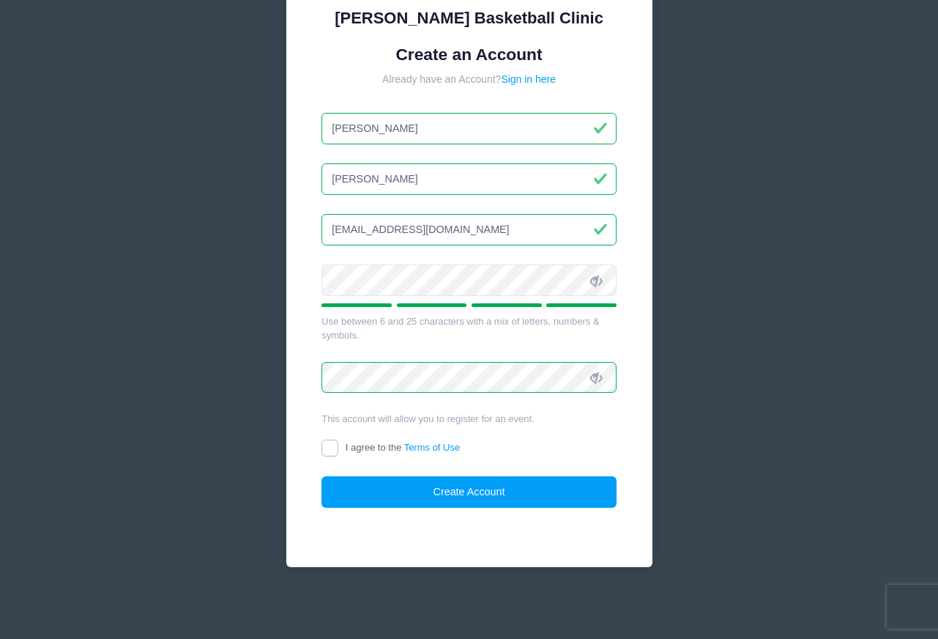 This screenshot has height=639, width=938. Describe the element at coordinates (469, 128) in the screenshot. I see `input: First Name` at that location.